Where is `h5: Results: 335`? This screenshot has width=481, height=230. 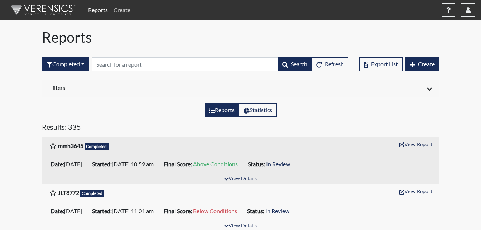
h5: Results: 335 is located at coordinates (241, 128).